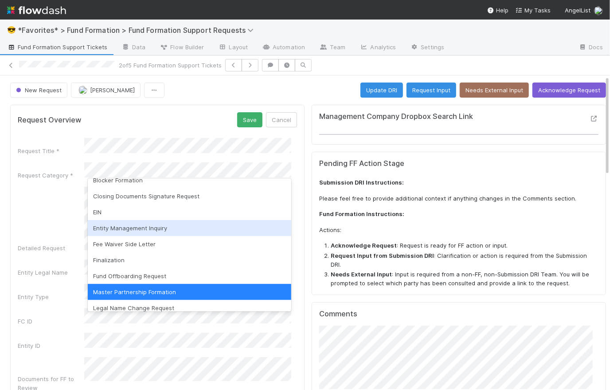 The image size is (610, 390). Describe the element at coordinates (396, 117) in the screenshot. I see `h5: Management Company Dropbox Search Link` at that location.